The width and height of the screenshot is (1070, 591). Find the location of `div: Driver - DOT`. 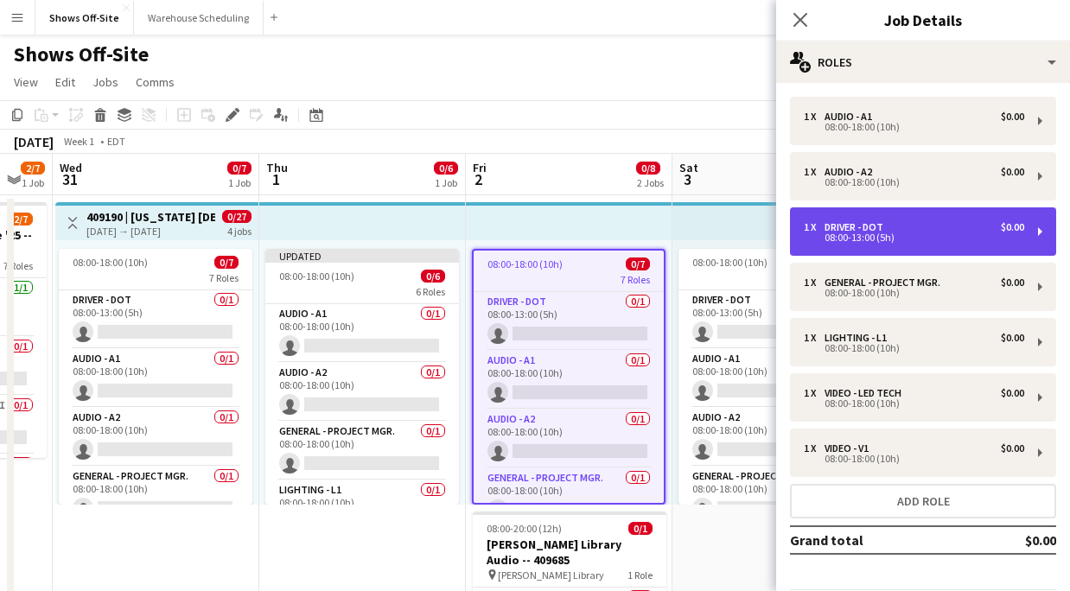

div: Driver - DOT is located at coordinates (857, 227).